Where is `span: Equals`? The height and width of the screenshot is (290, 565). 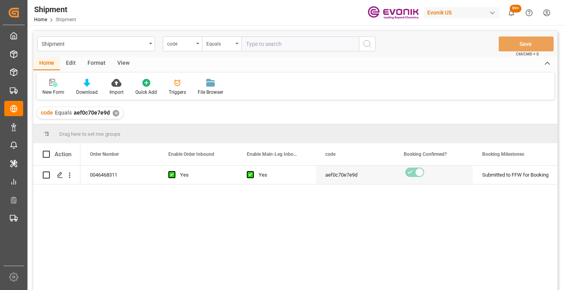
span: Equals is located at coordinates (63, 113).